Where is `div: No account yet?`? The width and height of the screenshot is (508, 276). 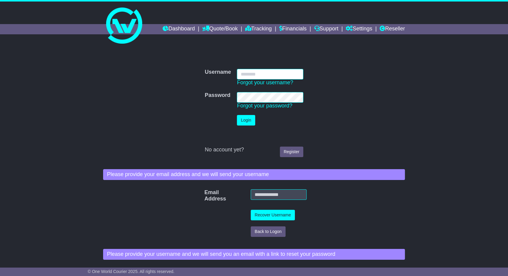
div: No account yet? is located at coordinates (254, 150).